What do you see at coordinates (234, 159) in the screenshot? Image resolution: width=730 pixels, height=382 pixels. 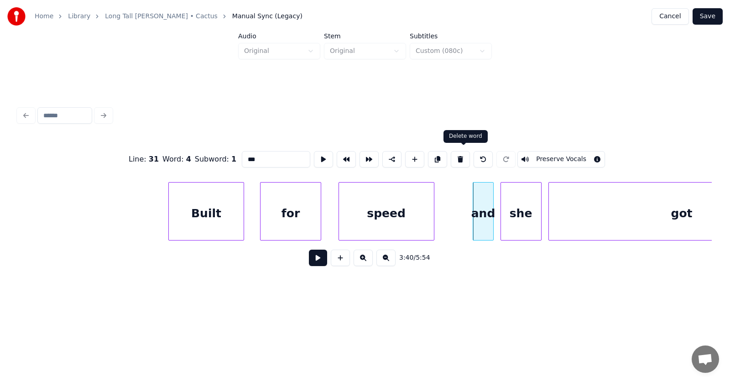 I see `span: 1` at bounding box center [234, 159].